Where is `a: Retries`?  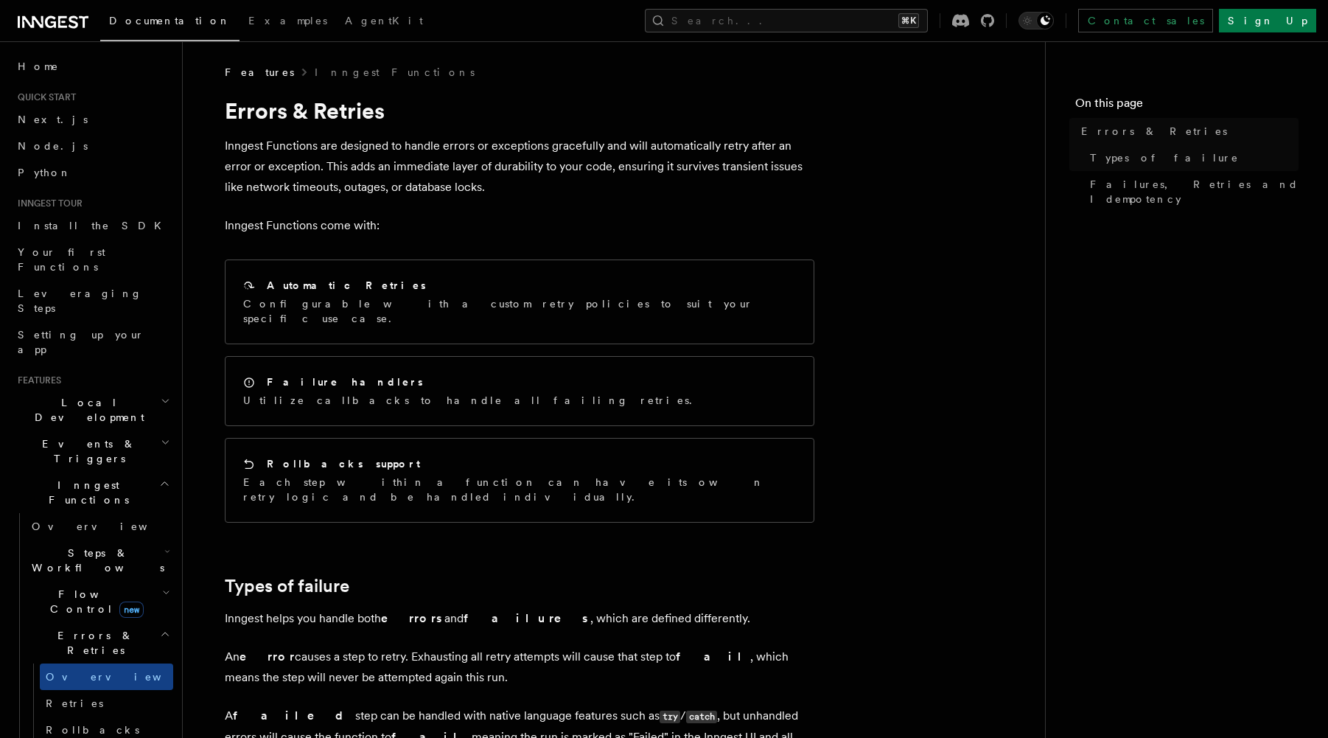 a: Retries is located at coordinates (106, 703).